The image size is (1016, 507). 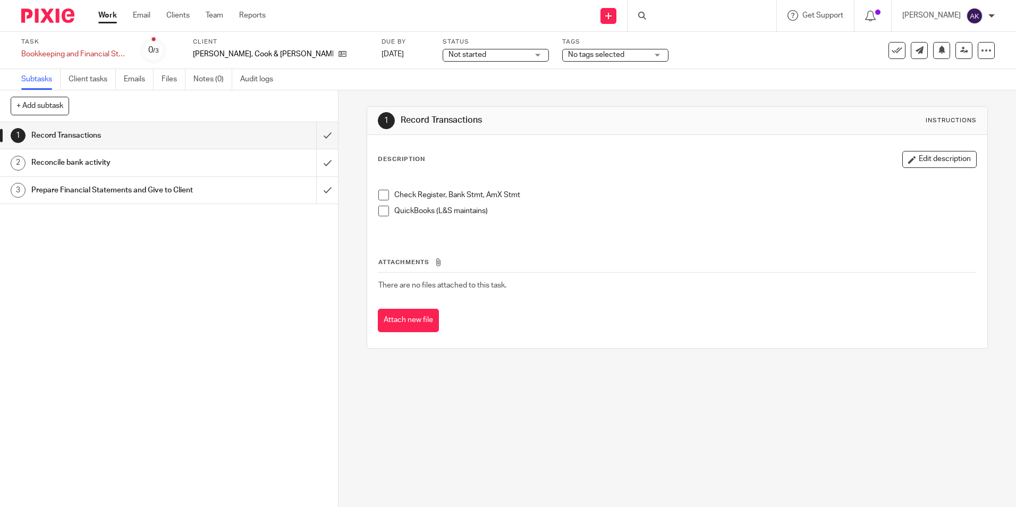 I want to click on button: Snooze task, so click(x=941, y=50).